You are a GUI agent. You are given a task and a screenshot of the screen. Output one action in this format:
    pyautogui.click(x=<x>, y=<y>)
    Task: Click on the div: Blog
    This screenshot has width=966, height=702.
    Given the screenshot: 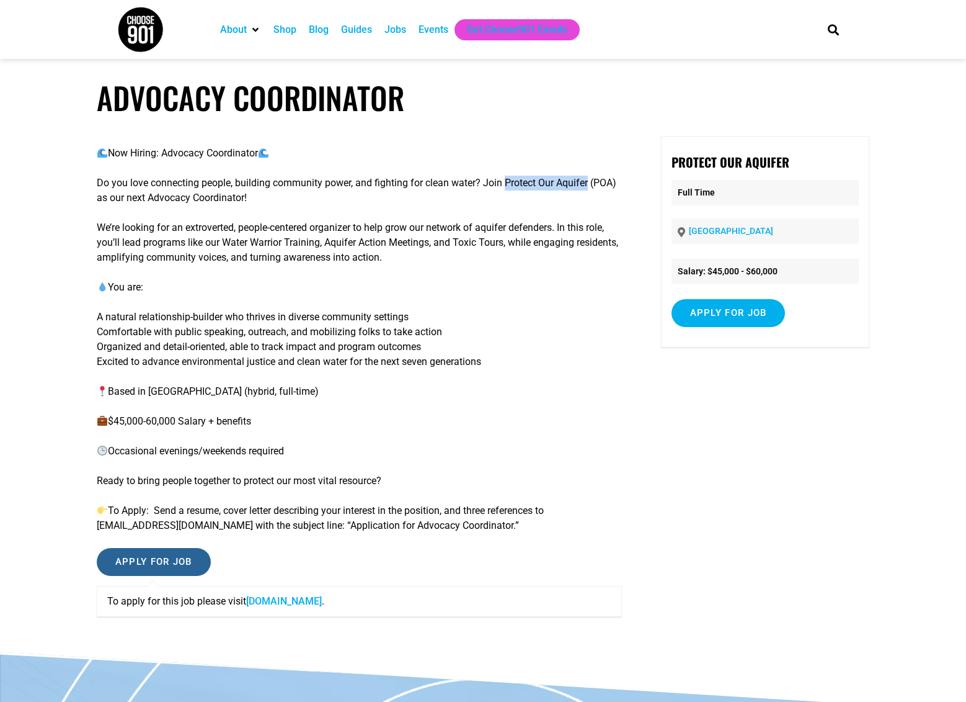 What is the action you would take?
    pyautogui.click(x=319, y=30)
    